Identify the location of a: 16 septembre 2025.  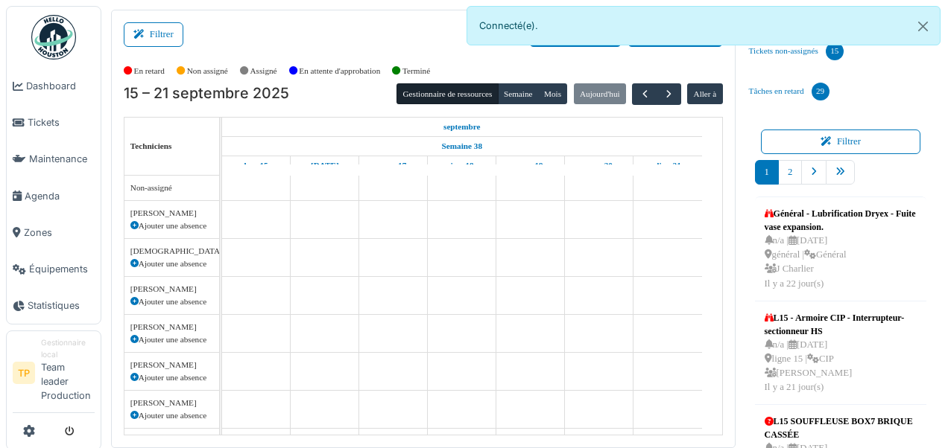
(325, 165).